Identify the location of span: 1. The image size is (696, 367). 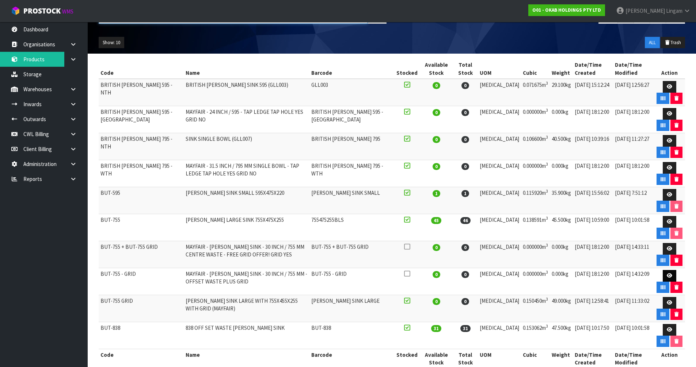
(436, 194).